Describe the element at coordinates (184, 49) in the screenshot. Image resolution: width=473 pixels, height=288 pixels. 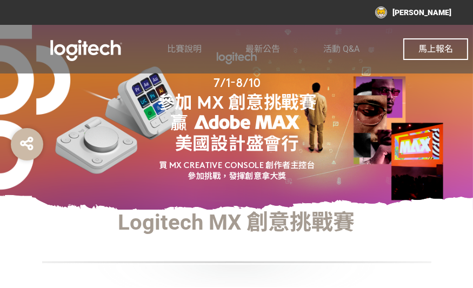
I see `a: 比賽說明` at that location.